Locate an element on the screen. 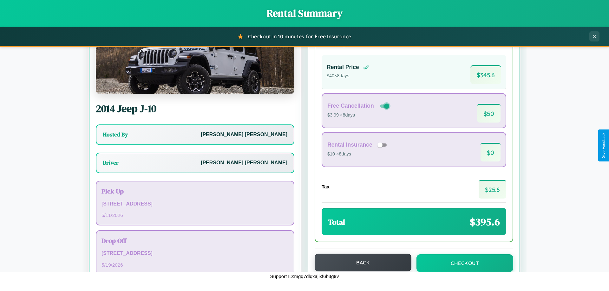 Image resolution: width=609 pixels, height=291 pixels. span: $ 395.6 is located at coordinates (485, 222).